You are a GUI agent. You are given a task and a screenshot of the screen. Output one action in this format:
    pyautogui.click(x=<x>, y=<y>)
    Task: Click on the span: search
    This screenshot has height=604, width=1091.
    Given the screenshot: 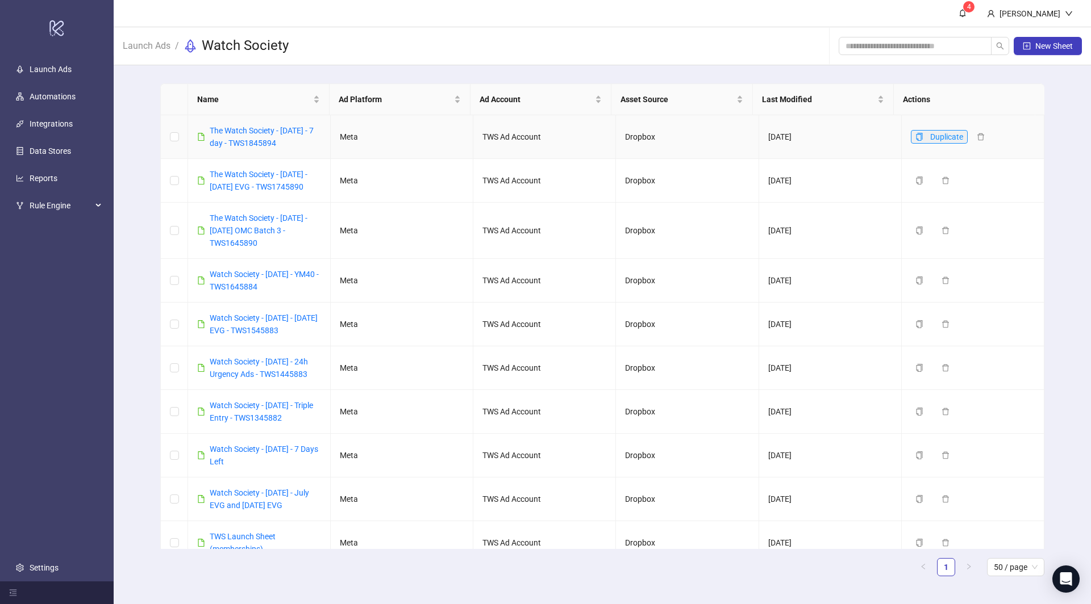 What is the action you would take?
    pyautogui.click(x=1000, y=46)
    